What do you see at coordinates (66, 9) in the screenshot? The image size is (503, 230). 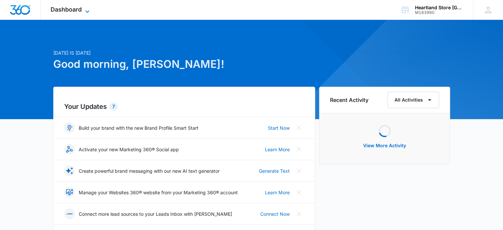 I see `span: Dashboard` at bounding box center [66, 9].